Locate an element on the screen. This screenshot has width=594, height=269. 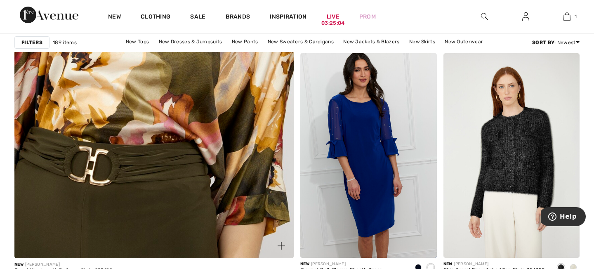
a: New is located at coordinates (114, 17).